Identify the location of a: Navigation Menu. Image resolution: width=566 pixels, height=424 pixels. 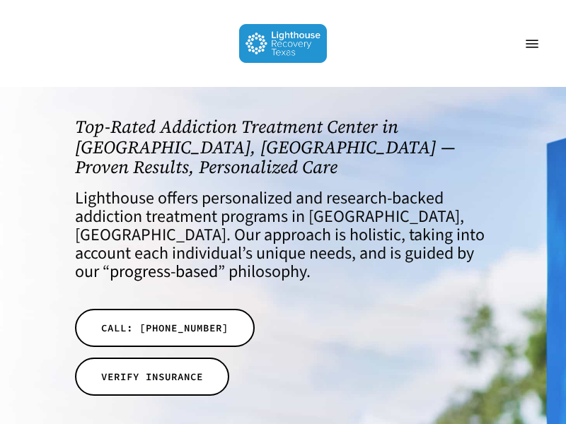
(532, 44).